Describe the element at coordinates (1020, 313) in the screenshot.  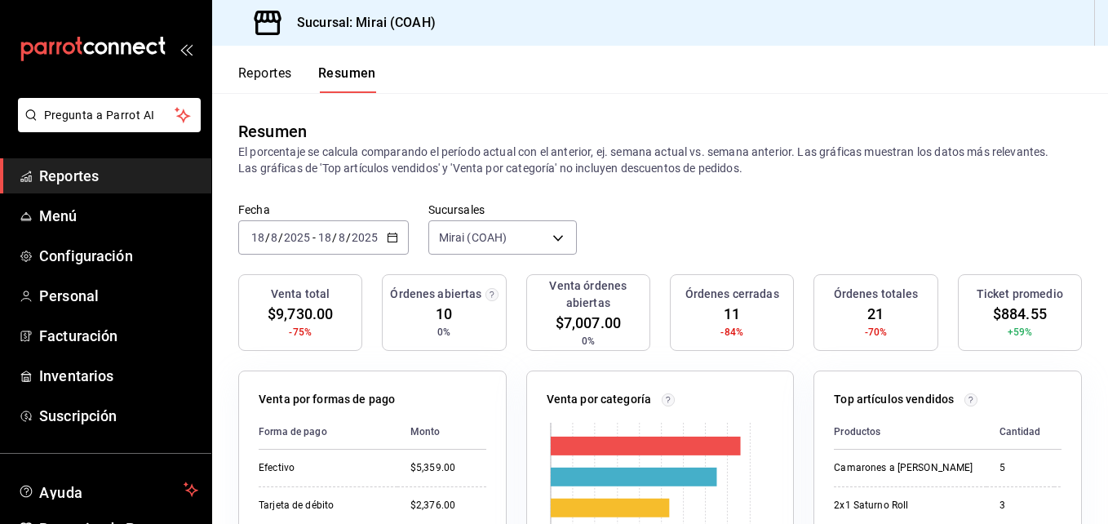
I see `span: $884.55` at that location.